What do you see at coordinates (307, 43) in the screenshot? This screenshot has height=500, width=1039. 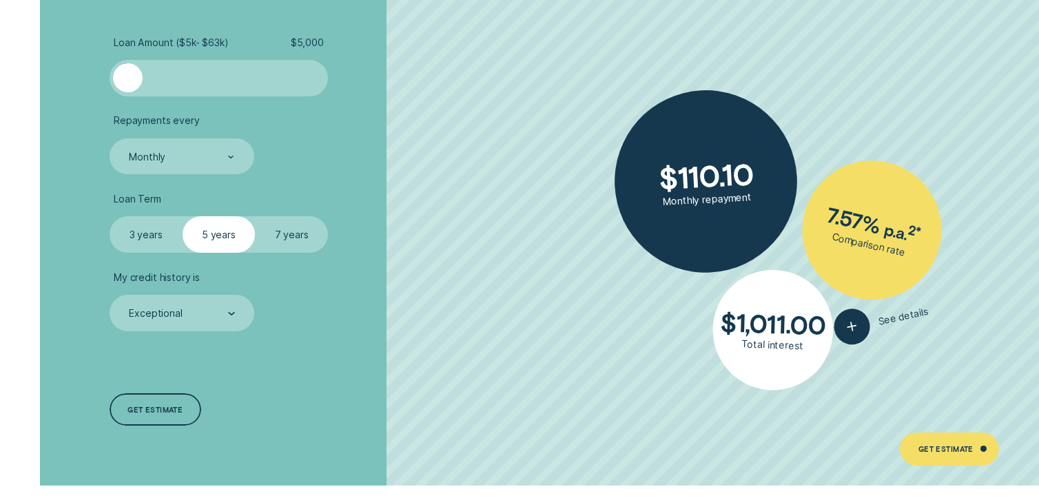 I see `span: $ 5,000` at bounding box center [307, 43].